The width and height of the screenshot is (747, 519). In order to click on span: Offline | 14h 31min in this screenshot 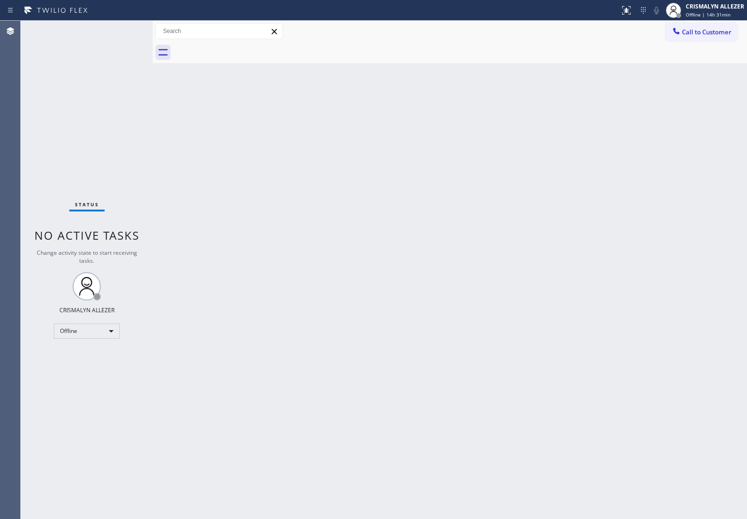, I will do `click(708, 15)`.